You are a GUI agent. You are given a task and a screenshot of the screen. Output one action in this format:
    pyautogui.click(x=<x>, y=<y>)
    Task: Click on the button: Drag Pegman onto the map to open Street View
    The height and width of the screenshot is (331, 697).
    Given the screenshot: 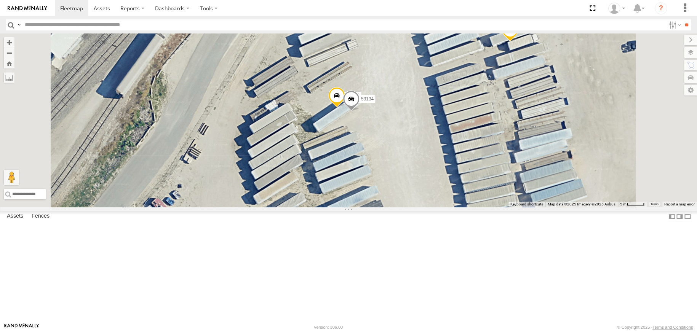 What is the action you would take?
    pyautogui.click(x=11, y=178)
    